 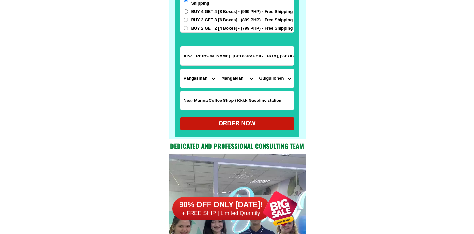 What do you see at coordinates (237, 100) in the screenshot?
I see `input: Input LANDMARKOFLOCATION` at bounding box center [237, 100].